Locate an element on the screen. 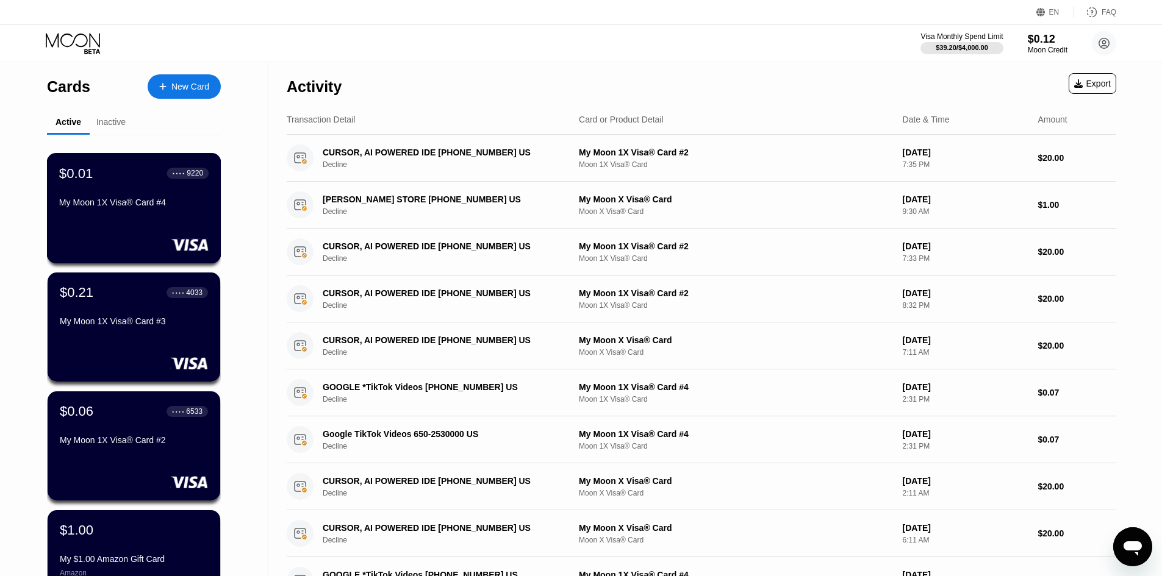  div: $0.01 is located at coordinates (76, 173).